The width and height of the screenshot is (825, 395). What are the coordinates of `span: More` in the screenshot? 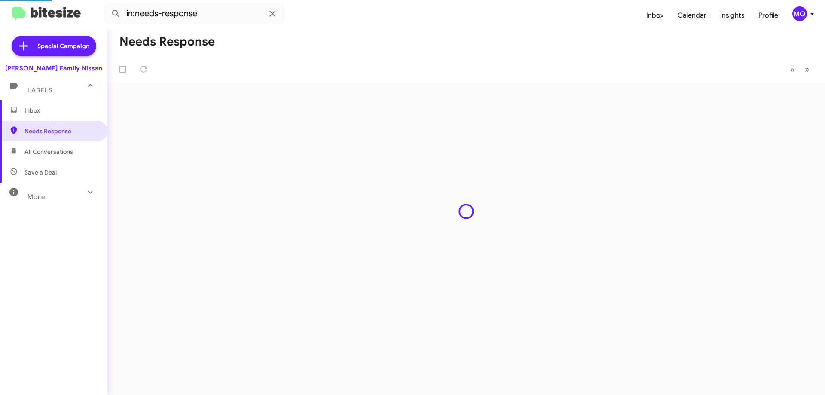 It's located at (36, 197).